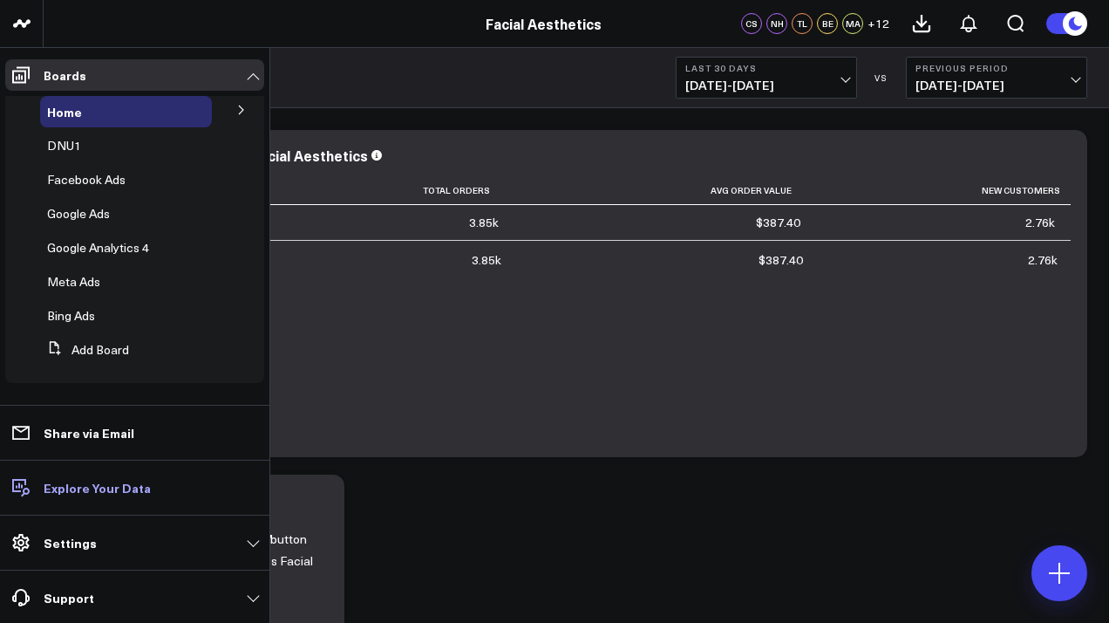 This screenshot has width=1109, height=623. I want to click on th: New Customers, so click(943, 190).